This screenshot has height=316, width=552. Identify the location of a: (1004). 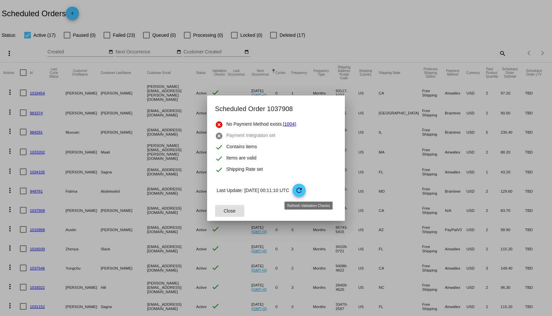
(289, 125).